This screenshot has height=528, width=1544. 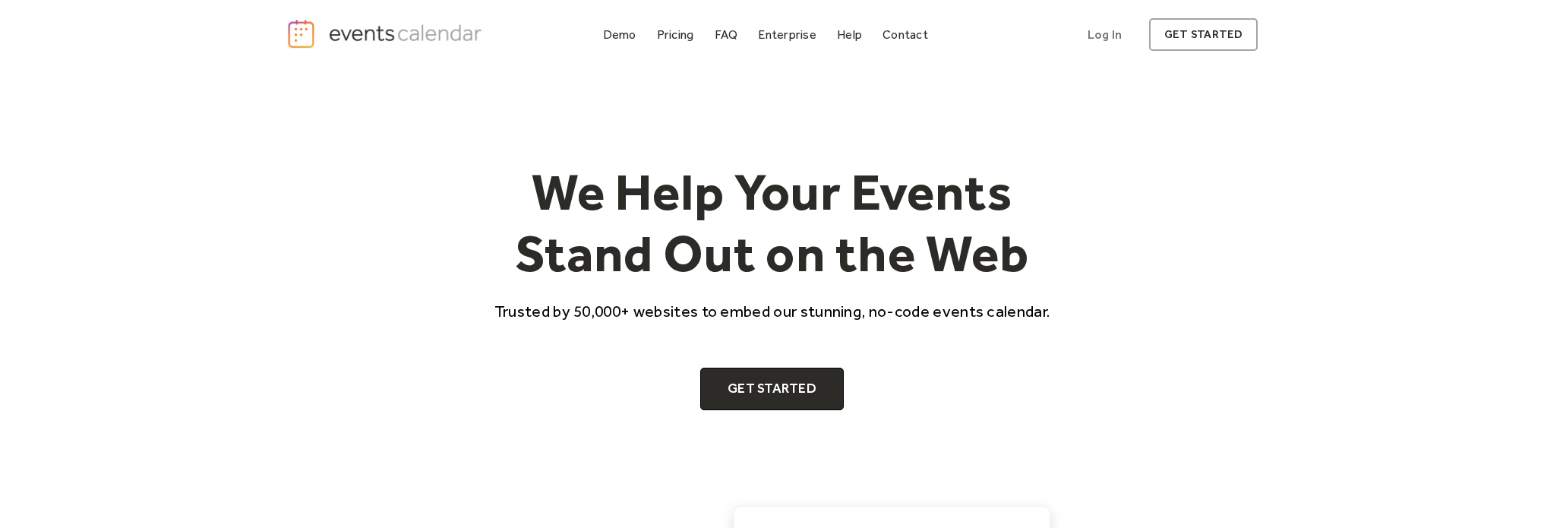 What do you see at coordinates (675, 34) in the screenshot?
I see `div: Pricing` at bounding box center [675, 34].